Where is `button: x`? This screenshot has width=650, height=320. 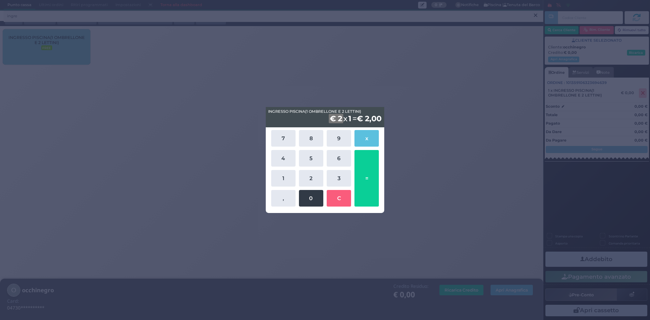 button: x is located at coordinates (367, 138).